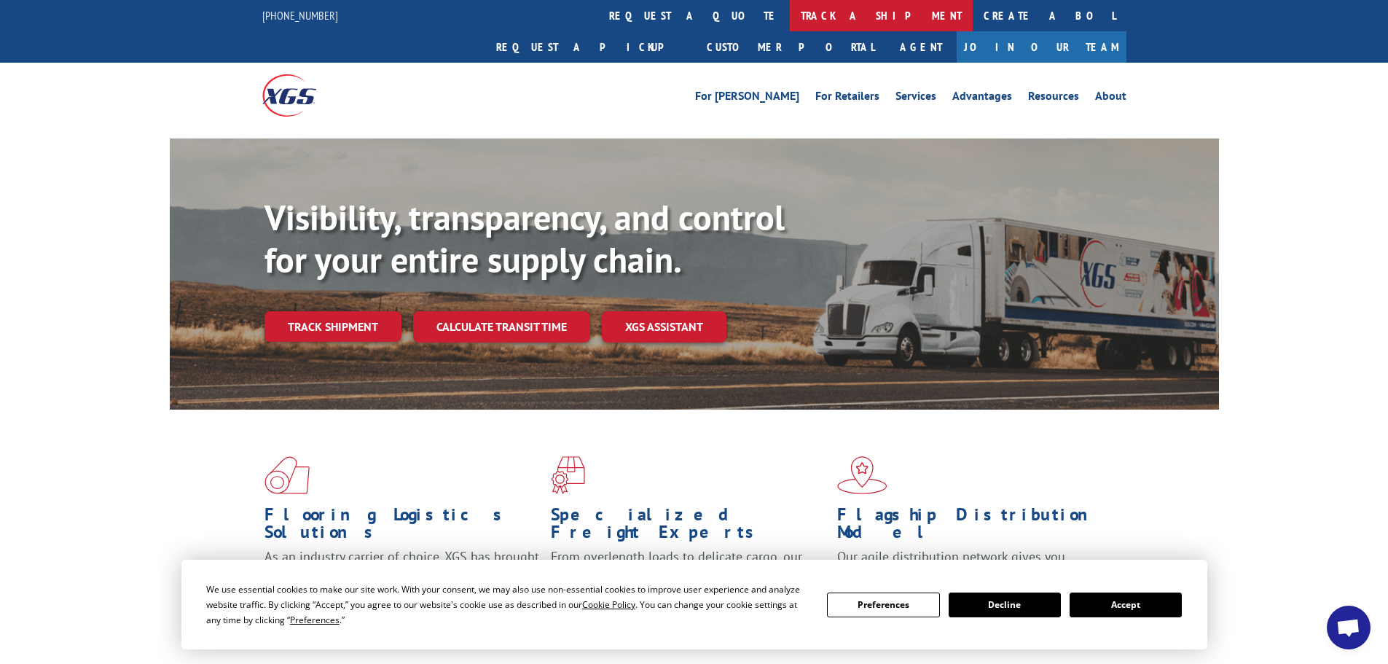  Describe the element at coordinates (287, 475) in the screenshot. I see `img: xgs-icon-total-supply-chain-intelligence-red` at that location.